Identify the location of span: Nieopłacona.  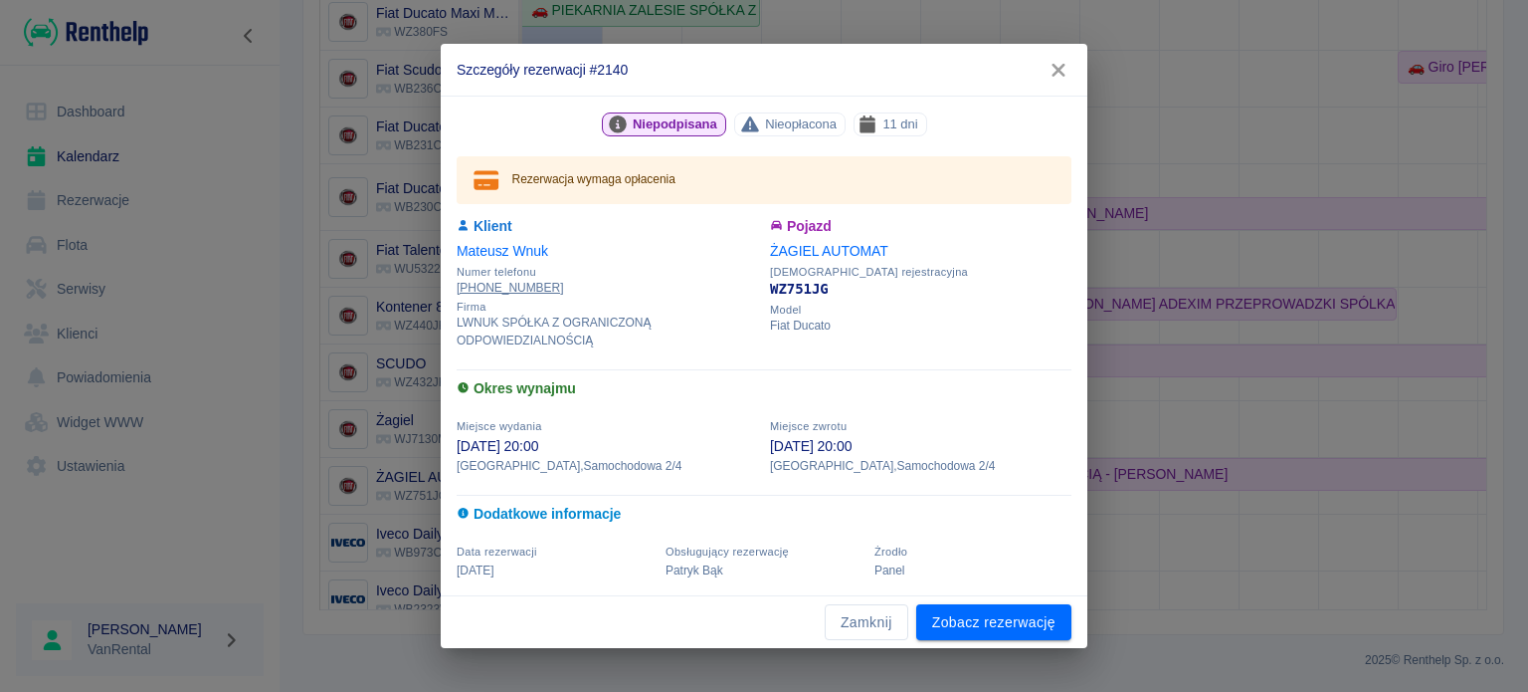
(801, 123).